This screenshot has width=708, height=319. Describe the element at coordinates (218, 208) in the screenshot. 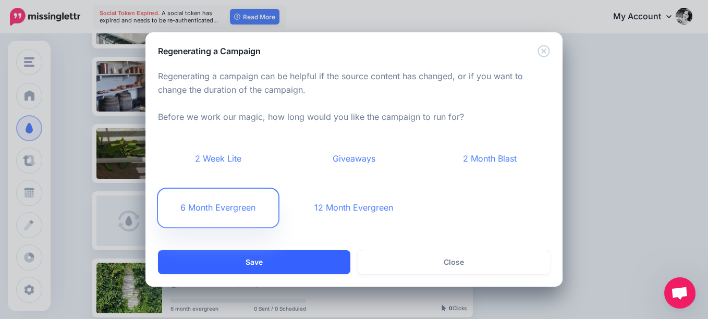

I see `a: 6 Month Evergreen` at that location.